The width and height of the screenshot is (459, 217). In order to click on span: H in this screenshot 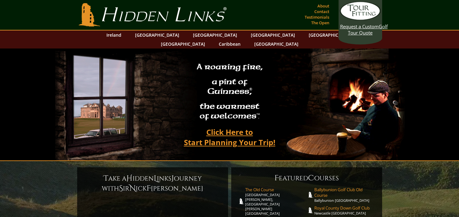, I will do `click(130, 179)`.